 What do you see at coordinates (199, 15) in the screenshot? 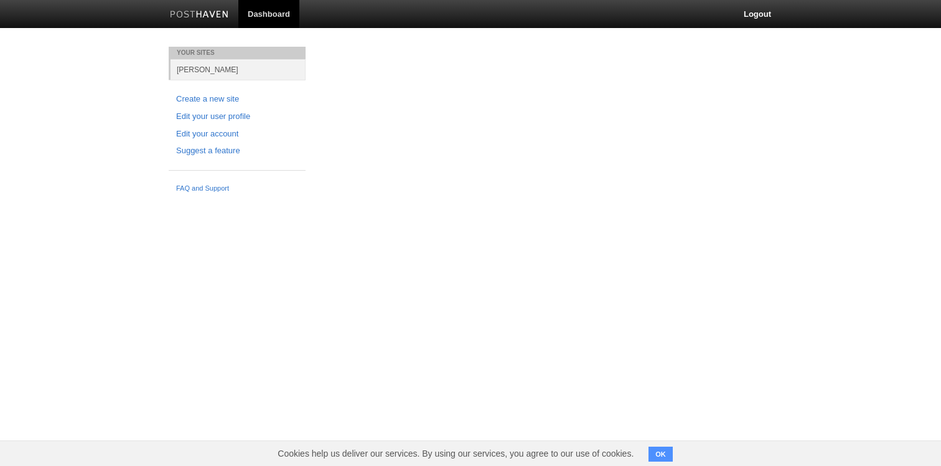
I see `img: Posthaven-bar` at bounding box center [199, 15].